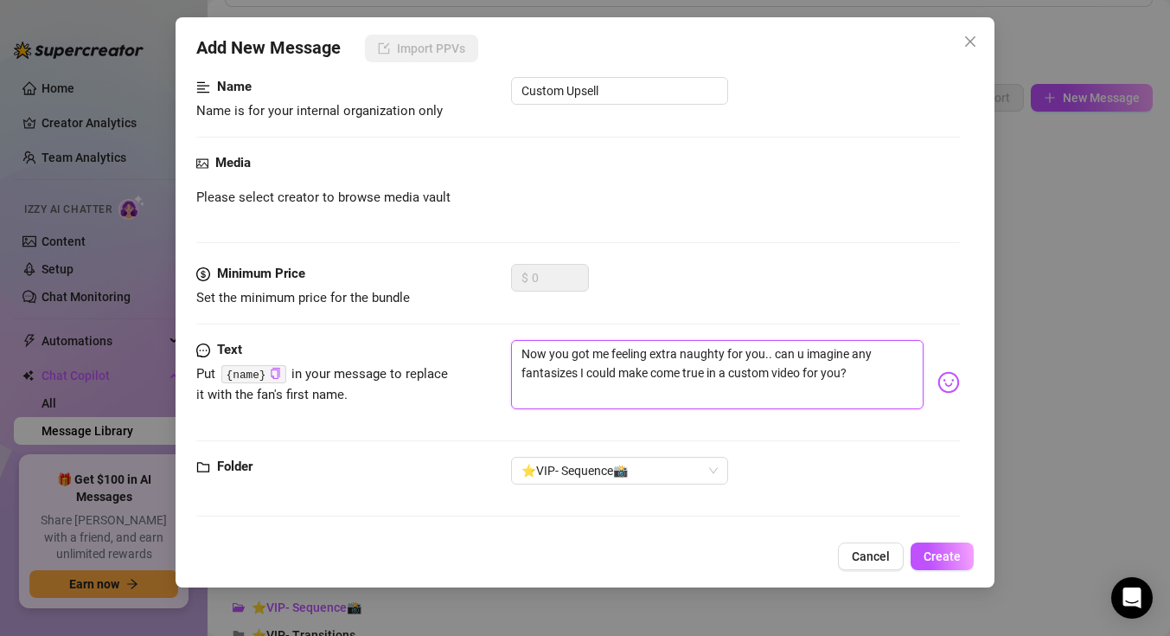  Describe the element at coordinates (619, 471) in the screenshot. I see `span: ⭐VIP- Sequence📸` at that location.